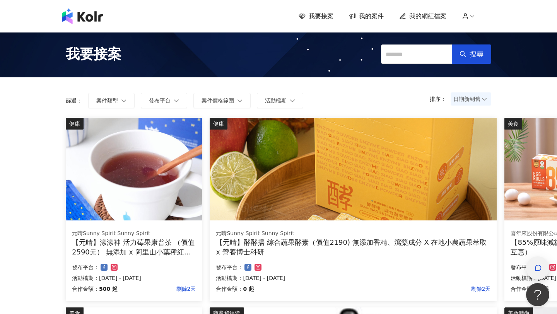 This screenshot has width=557, height=314. What do you see at coordinates (108, 289) in the screenshot?
I see `p: 500 起` at bounding box center [108, 289].